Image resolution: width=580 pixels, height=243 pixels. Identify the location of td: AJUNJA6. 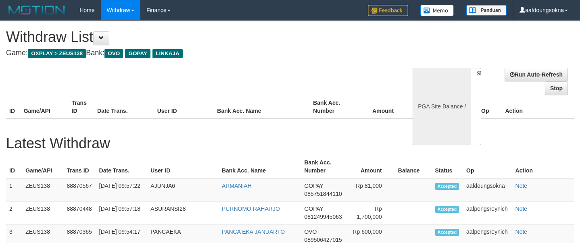
(183, 190).